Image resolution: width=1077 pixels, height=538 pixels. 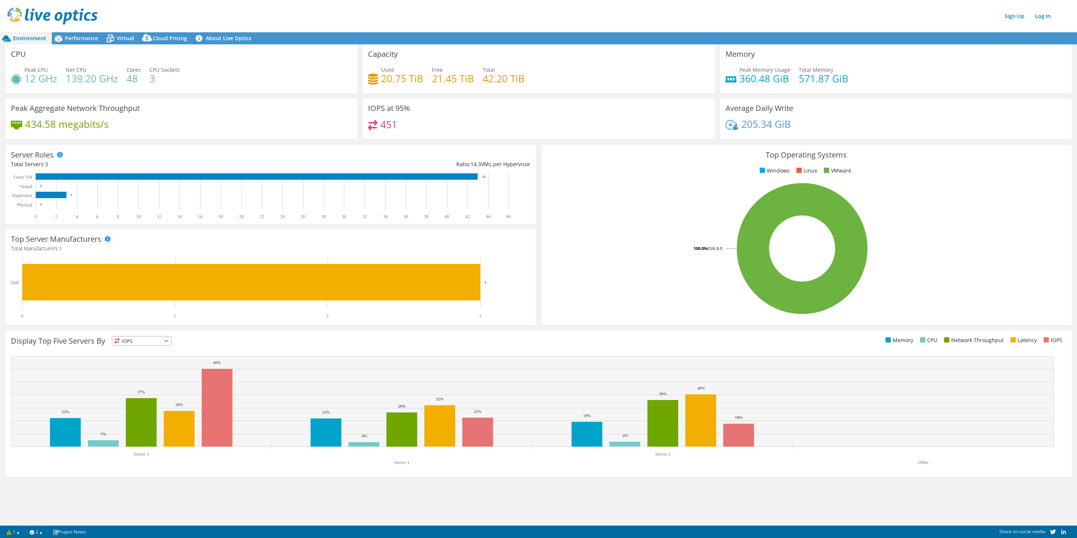 I want to click on text: 5%, so click(x=103, y=433).